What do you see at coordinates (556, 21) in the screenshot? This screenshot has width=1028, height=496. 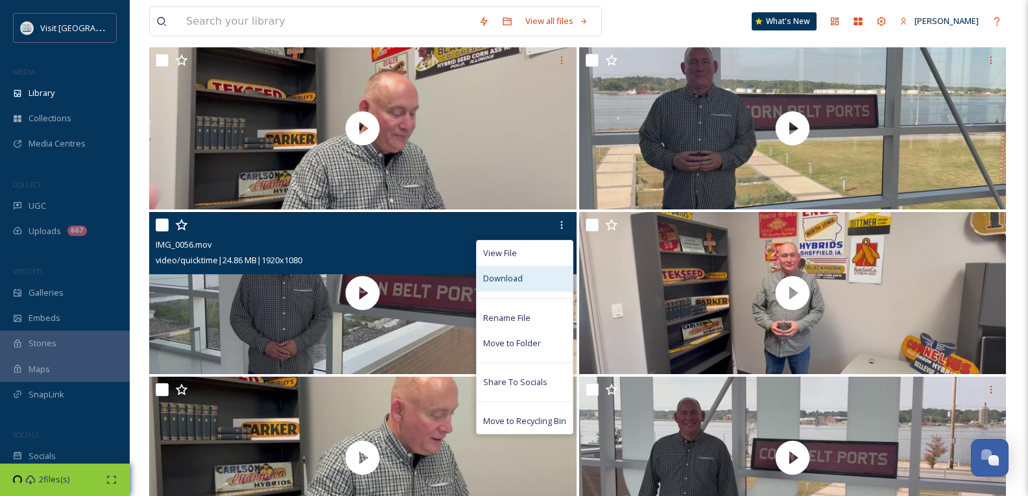 I see `div: View all files` at bounding box center [556, 21].